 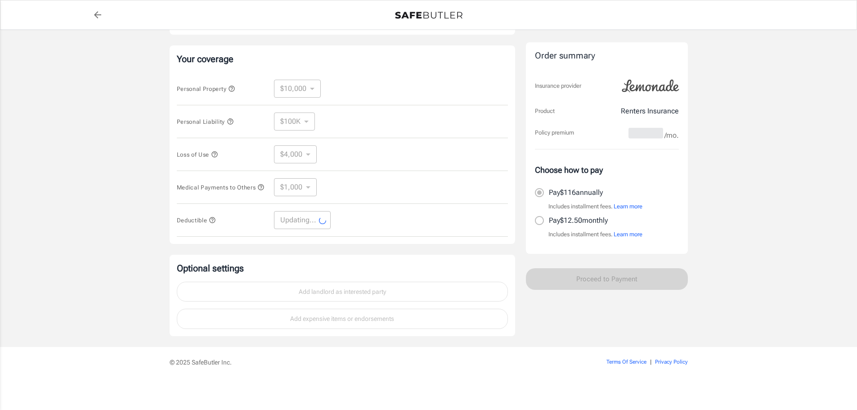 What do you see at coordinates (626, 362) in the screenshot?
I see `a: Terms Of Service` at bounding box center [626, 362].